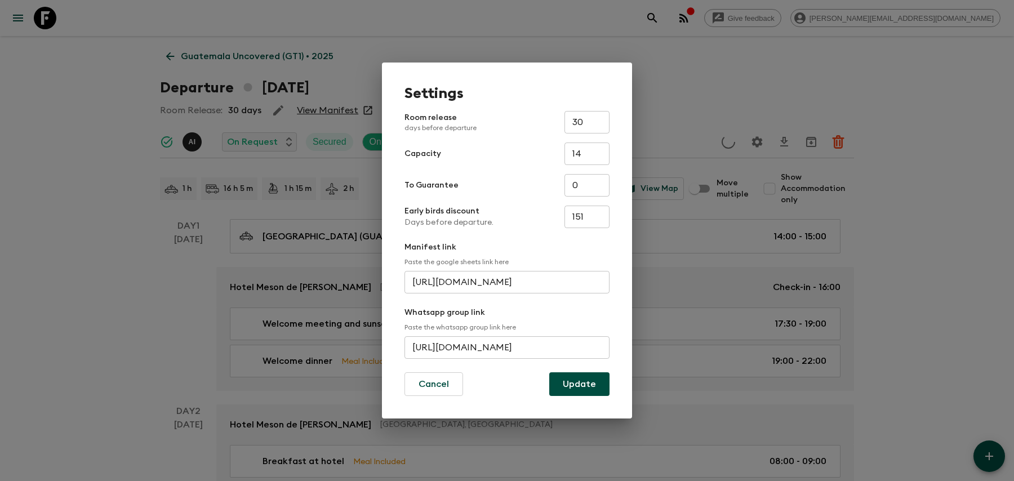 Image resolution: width=1014 pixels, height=481 pixels. Describe the element at coordinates (507, 94) in the screenshot. I see `h1: Settings` at that location.